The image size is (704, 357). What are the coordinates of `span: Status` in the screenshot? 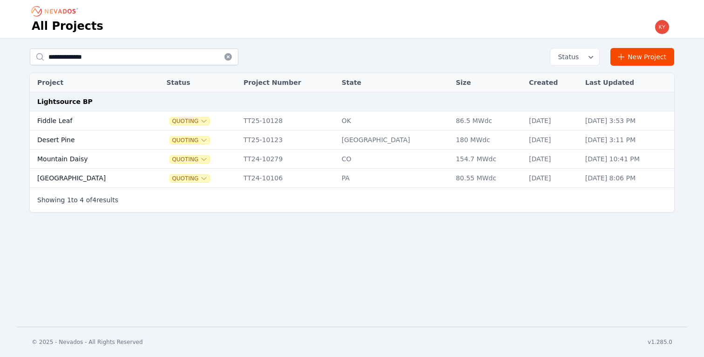 It's located at (566, 57).